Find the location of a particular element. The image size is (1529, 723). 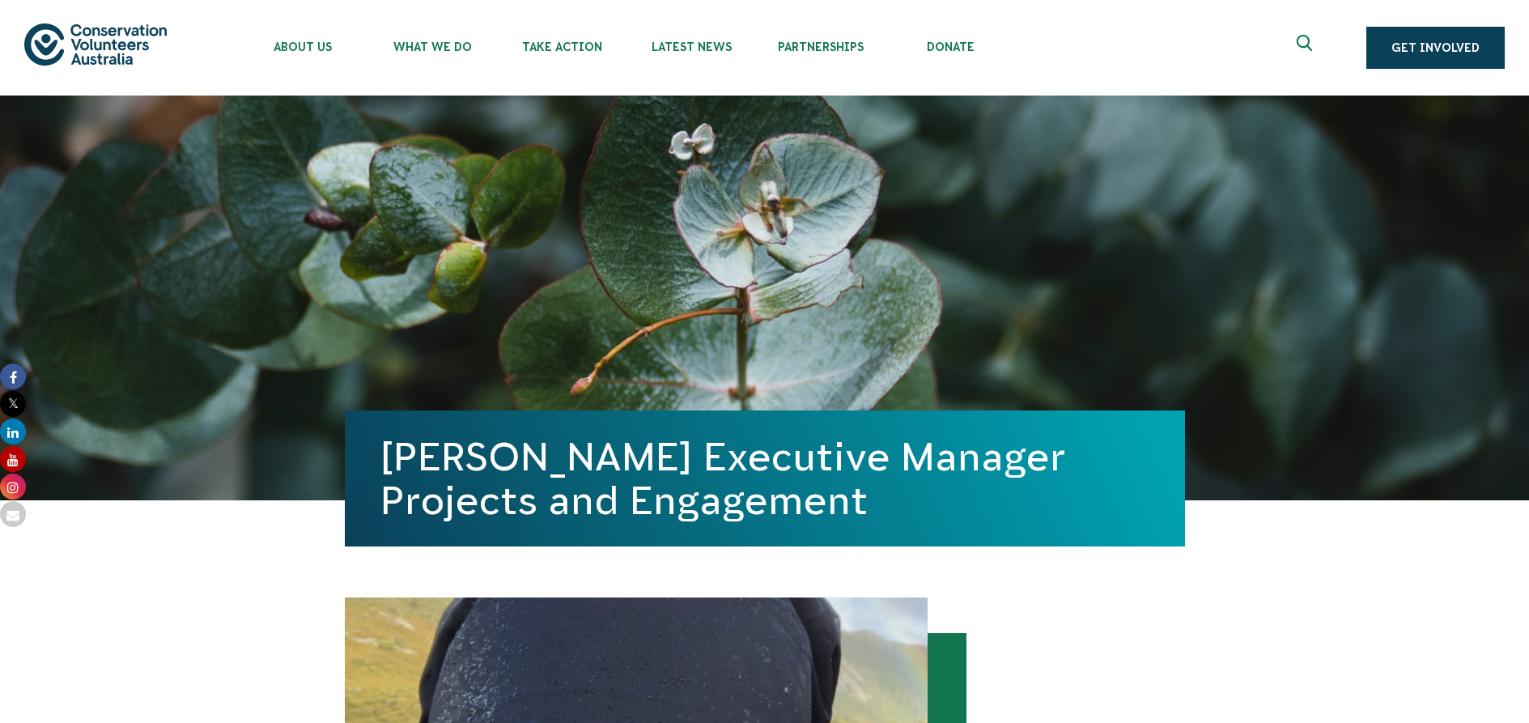

img: logo.svg is located at coordinates (95, 44).